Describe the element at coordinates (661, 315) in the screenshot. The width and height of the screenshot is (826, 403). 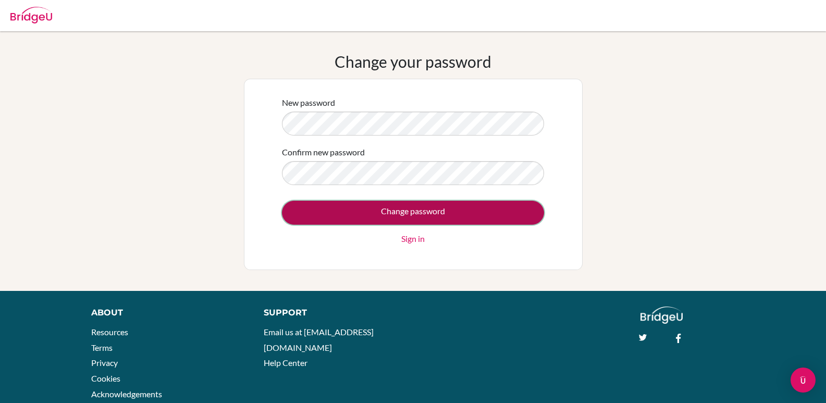
I see `img: logo_white@2x-f4f0deed5e89b7ecb1c2cc34c3e3d731f90f0f143d5ea2071677605dd97b5244.png` at that location.